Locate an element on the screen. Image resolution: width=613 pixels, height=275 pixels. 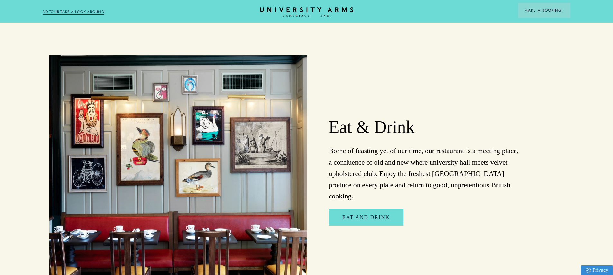
button: Make a BookingArrow icon is located at coordinates (544, 10).